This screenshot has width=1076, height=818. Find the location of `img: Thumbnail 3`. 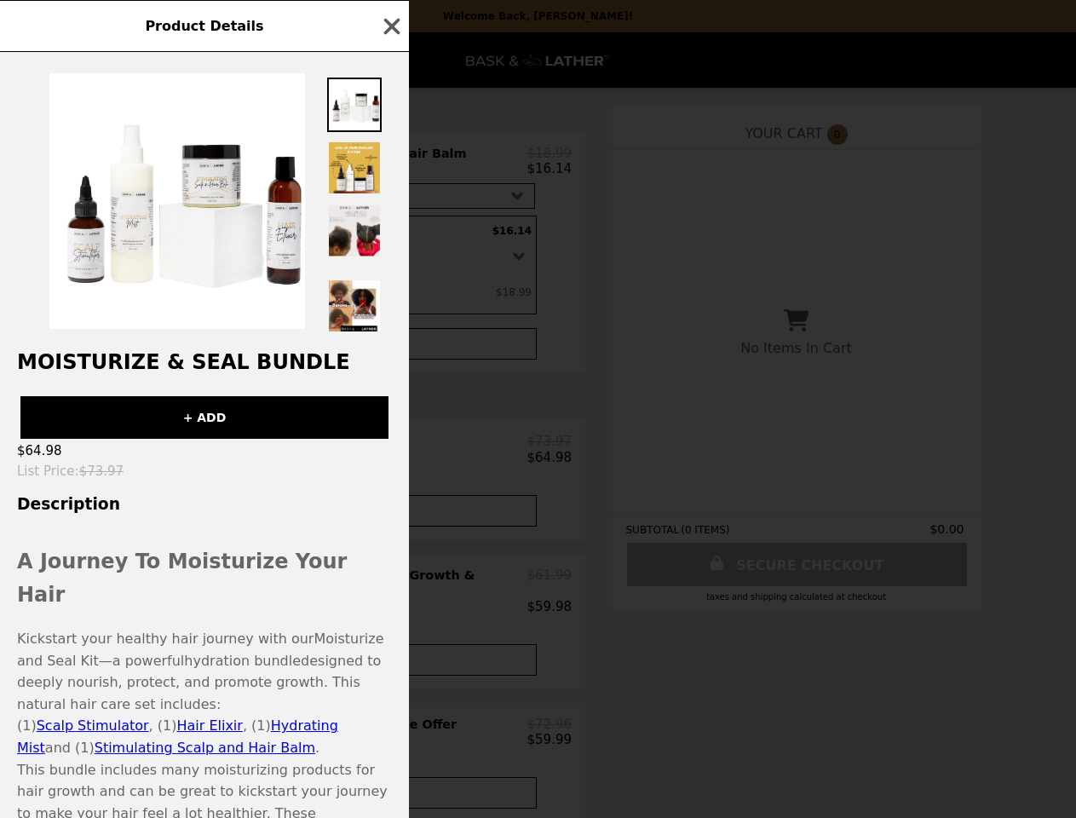

img: Thumbnail 3 is located at coordinates (354, 231).